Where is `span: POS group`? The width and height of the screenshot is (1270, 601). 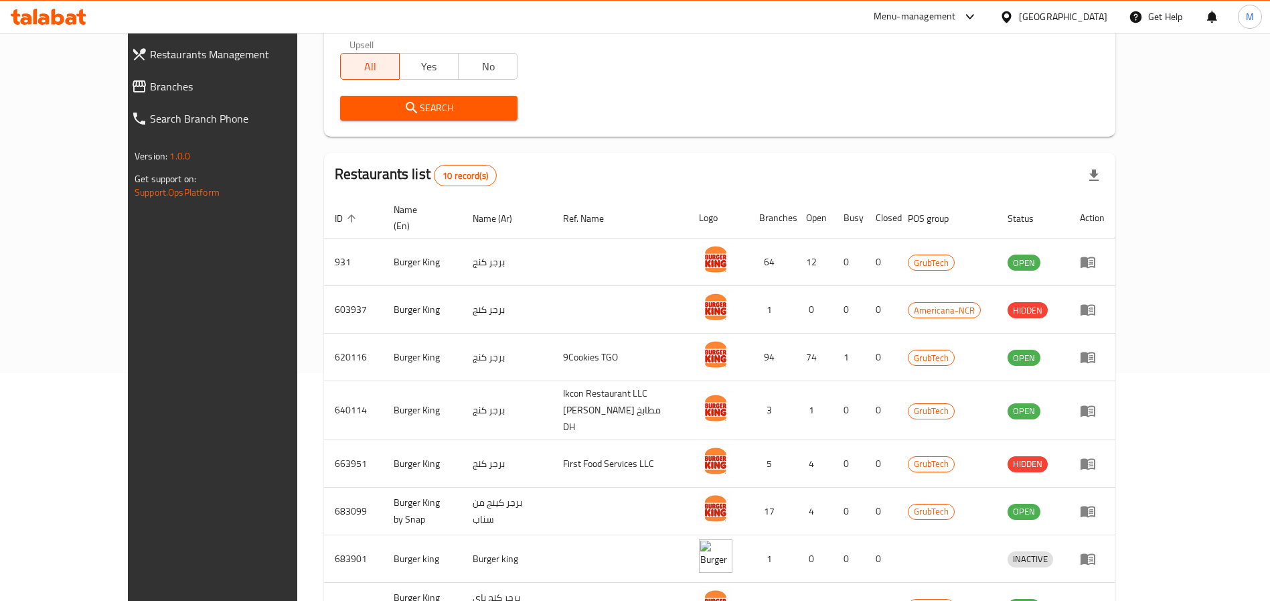
span: POS group is located at coordinates (937, 218).